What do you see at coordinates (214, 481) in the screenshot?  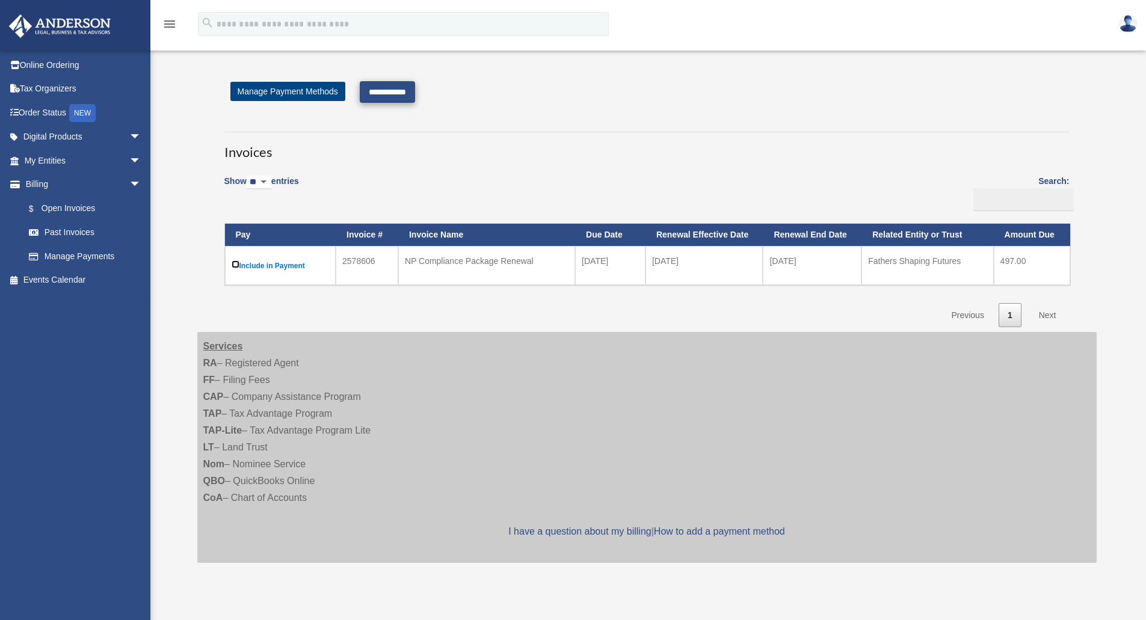 I see `strong: QBO` at bounding box center [214, 481].